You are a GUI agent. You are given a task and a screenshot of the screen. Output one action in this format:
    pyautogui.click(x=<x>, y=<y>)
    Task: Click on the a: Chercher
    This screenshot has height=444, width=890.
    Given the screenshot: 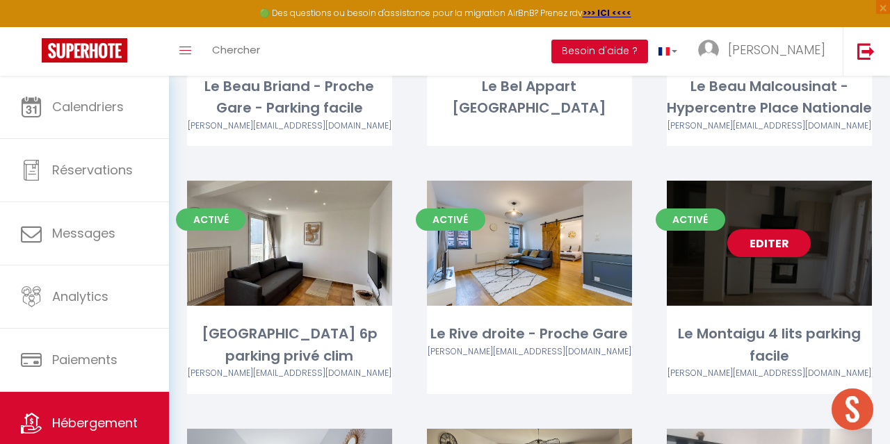 What is the action you would take?
    pyautogui.click(x=236, y=51)
    